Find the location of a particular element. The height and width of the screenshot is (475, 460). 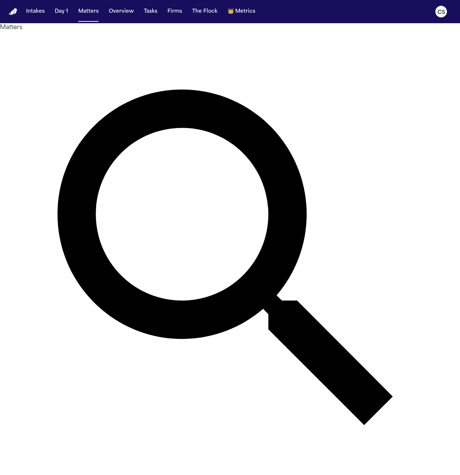

button: Matters is located at coordinates (88, 12).